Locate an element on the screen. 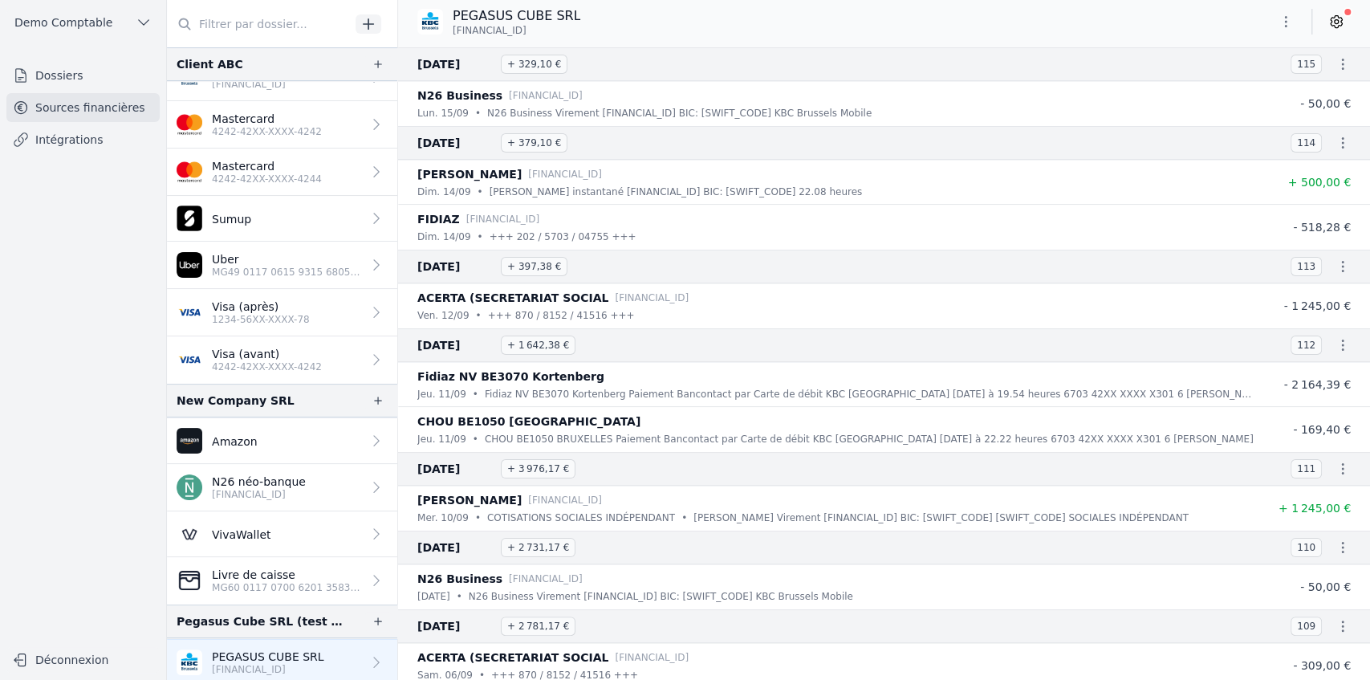 The height and width of the screenshot is (680, 1370). a: Visa (après) 1234-56XX-XXXX-78 is located at coordinates (282, 312).